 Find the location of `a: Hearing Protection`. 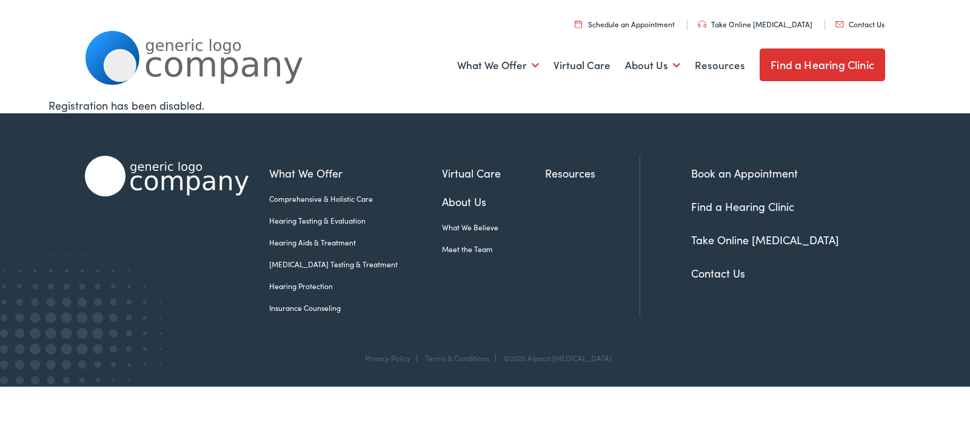

a: Hearing Protection is located at coordinates (355, 286).